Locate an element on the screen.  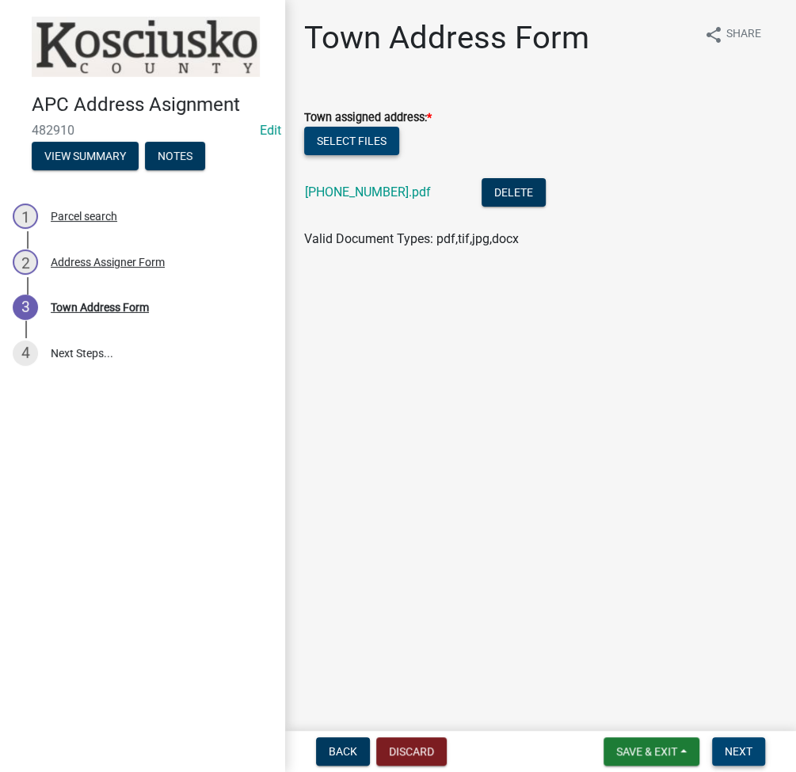
button: Back is located at coordinates (343, 752).